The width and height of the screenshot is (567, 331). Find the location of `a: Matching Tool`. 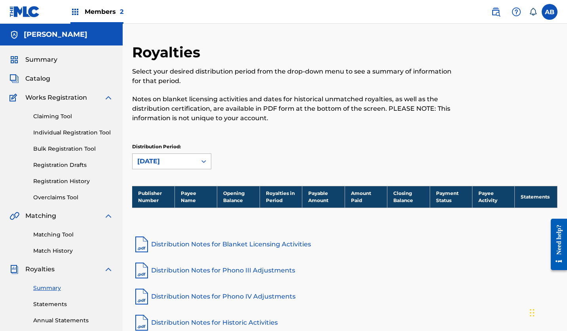

a: Matching Tool is located at coordinates (73, 235).